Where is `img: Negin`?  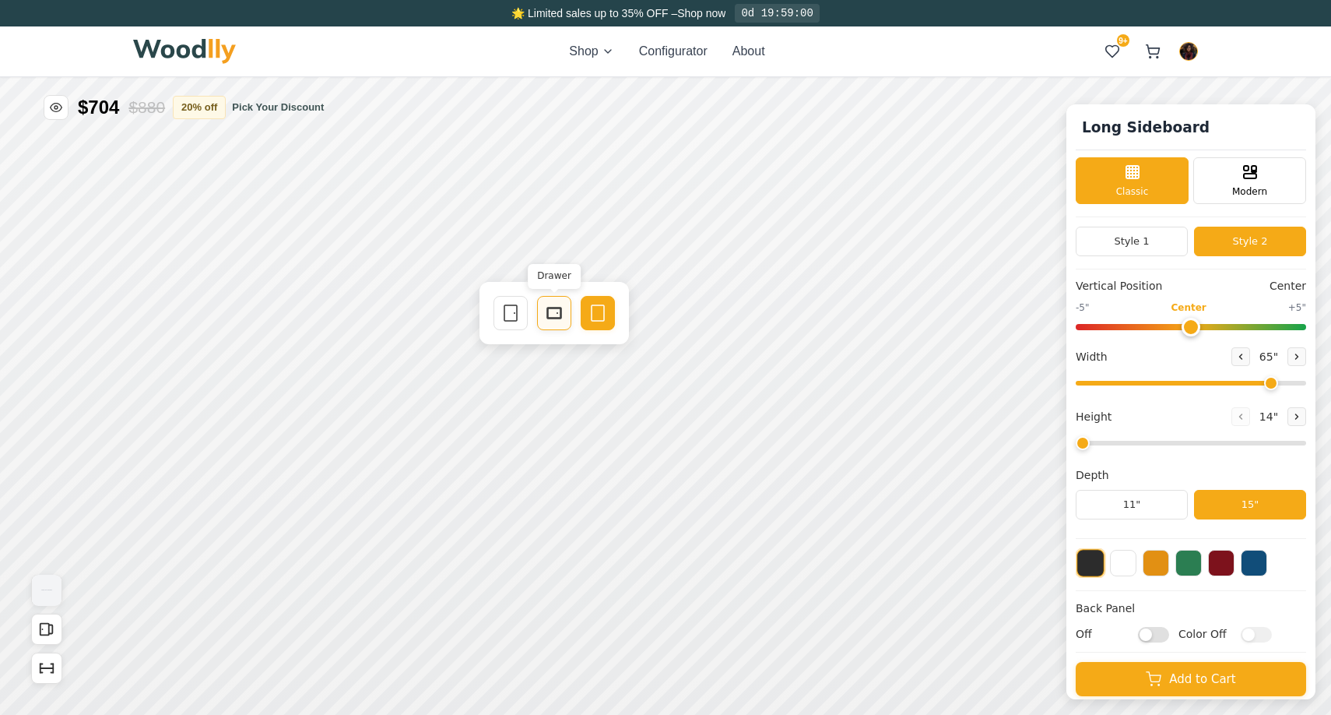
img: Negin is located at coordinates (1189, 51).